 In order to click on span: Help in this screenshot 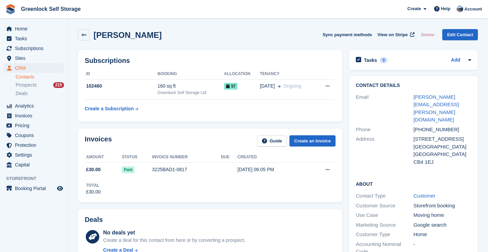, I will do `click(445, 9)`.